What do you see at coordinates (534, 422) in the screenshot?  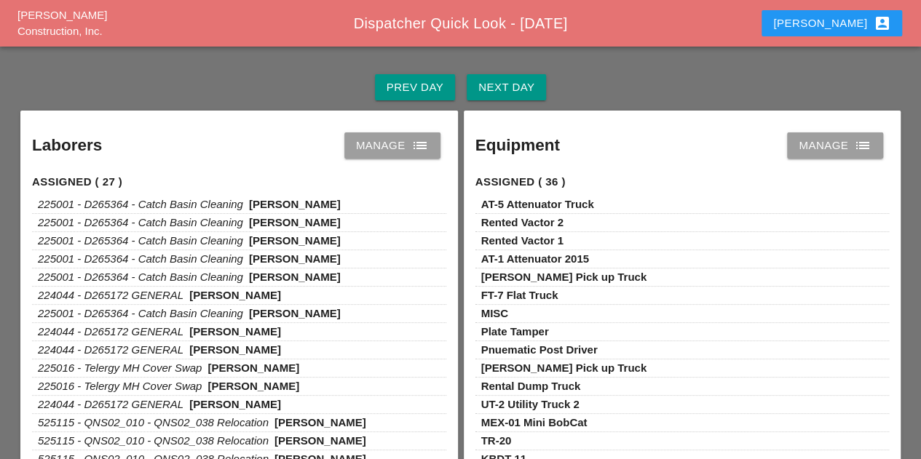 I see `span: MEX-01 Mini BobCat` at bounding box center [534, 422].